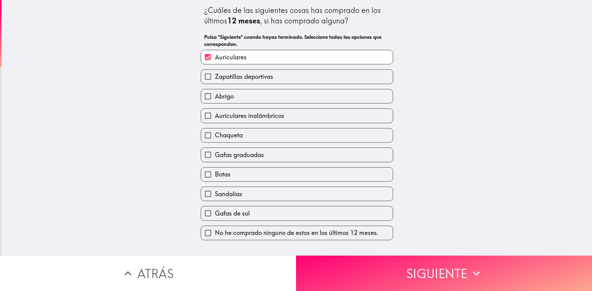 This screenshot has height=291, width=592. I want to click on h6: Pulsa "Siguiente" cuando hayas terminado. Seleccione todas las opciones que correspondan., so click(297, 40).